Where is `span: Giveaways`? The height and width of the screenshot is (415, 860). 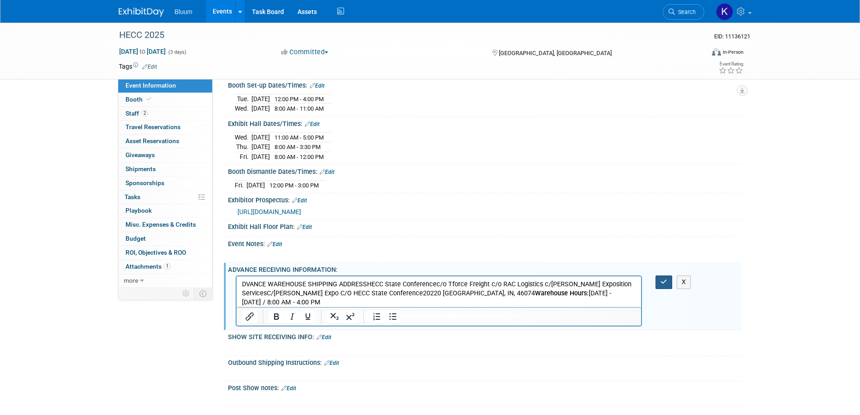 span: Giveaways is located at coordinates (140, 155).